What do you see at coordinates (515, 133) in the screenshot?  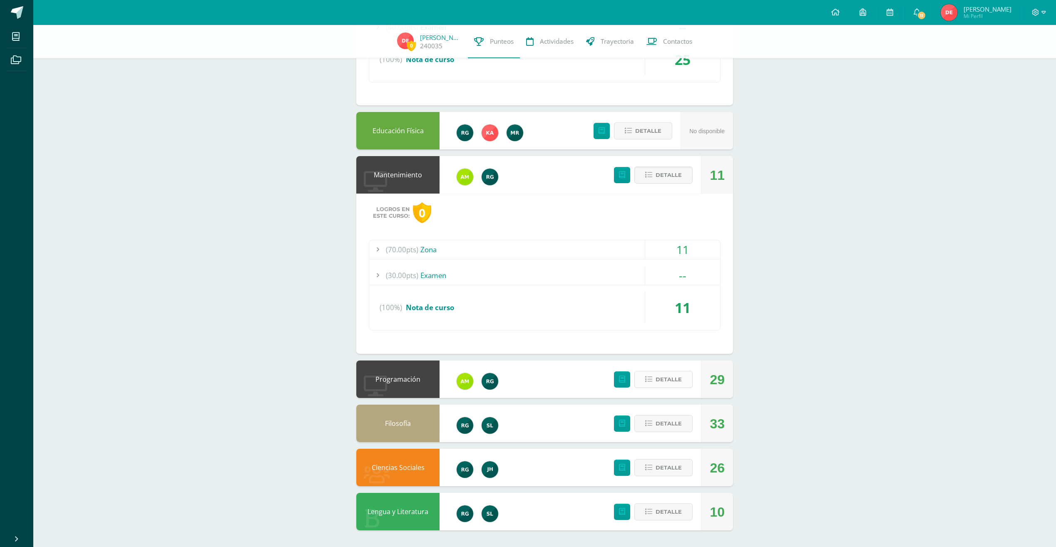 I see `img: dcbde16094ad5605c855cf189b900fc8.png` at bounding box center [515, 133].